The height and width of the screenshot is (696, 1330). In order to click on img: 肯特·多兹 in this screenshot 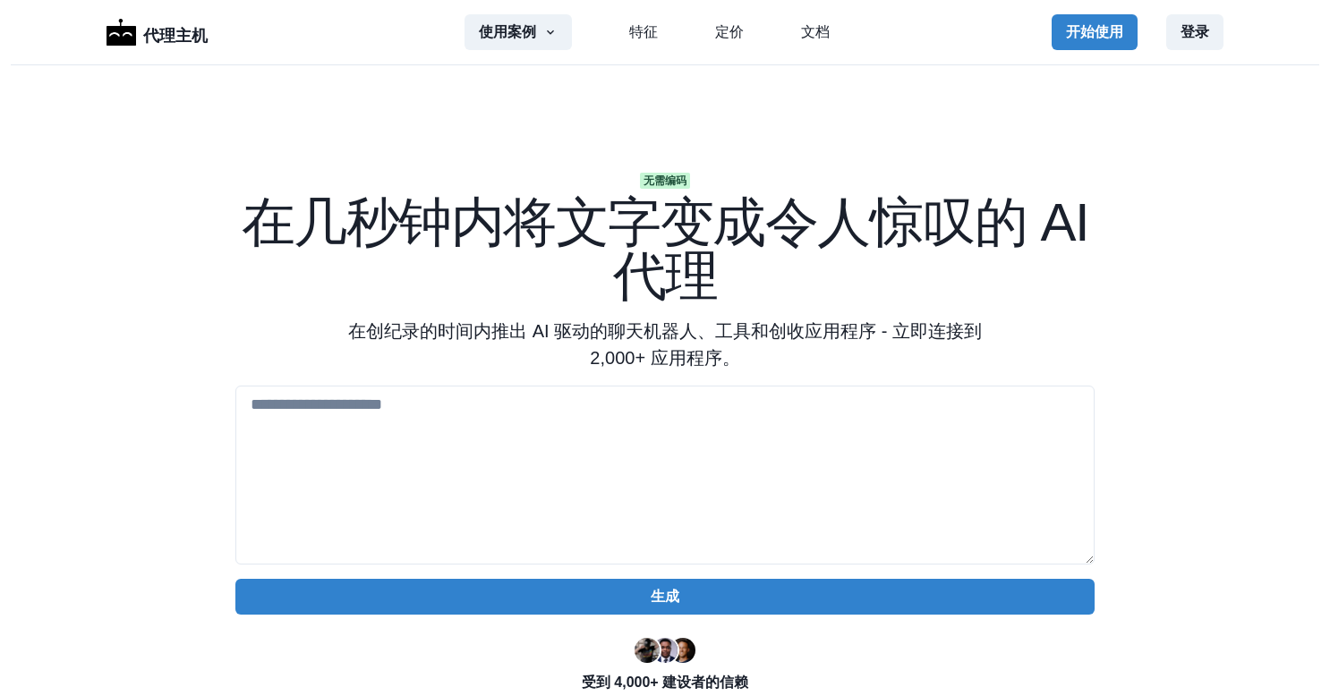, I will do `click(683, 651)`.